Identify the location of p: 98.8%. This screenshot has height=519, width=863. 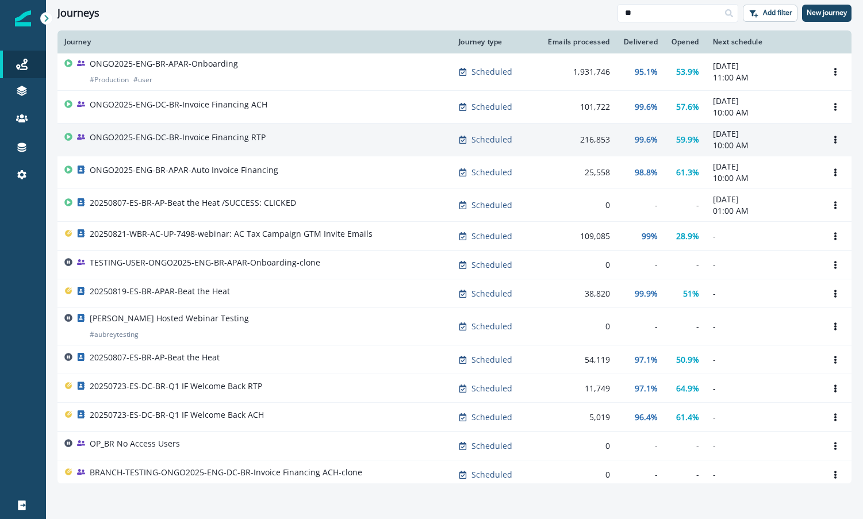
(646, 172).